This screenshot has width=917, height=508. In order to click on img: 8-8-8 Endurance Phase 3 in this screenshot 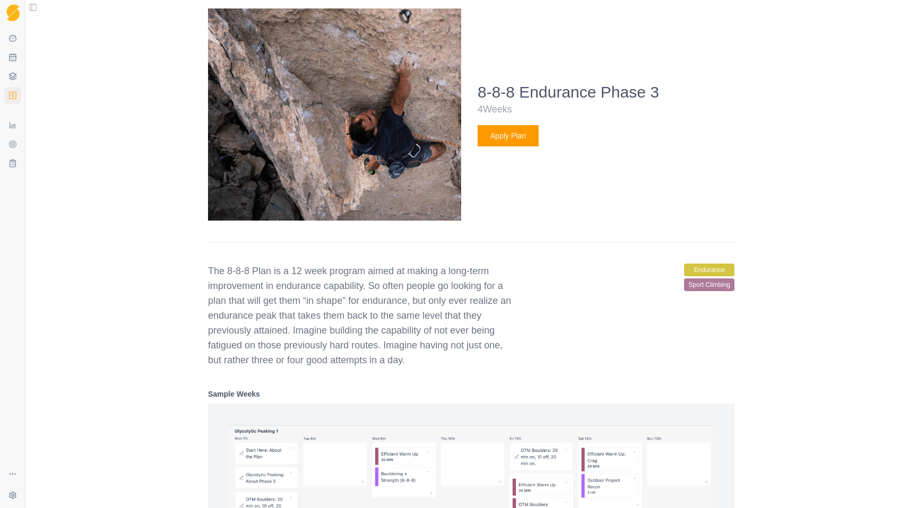, I will do `click(334, 115)`.